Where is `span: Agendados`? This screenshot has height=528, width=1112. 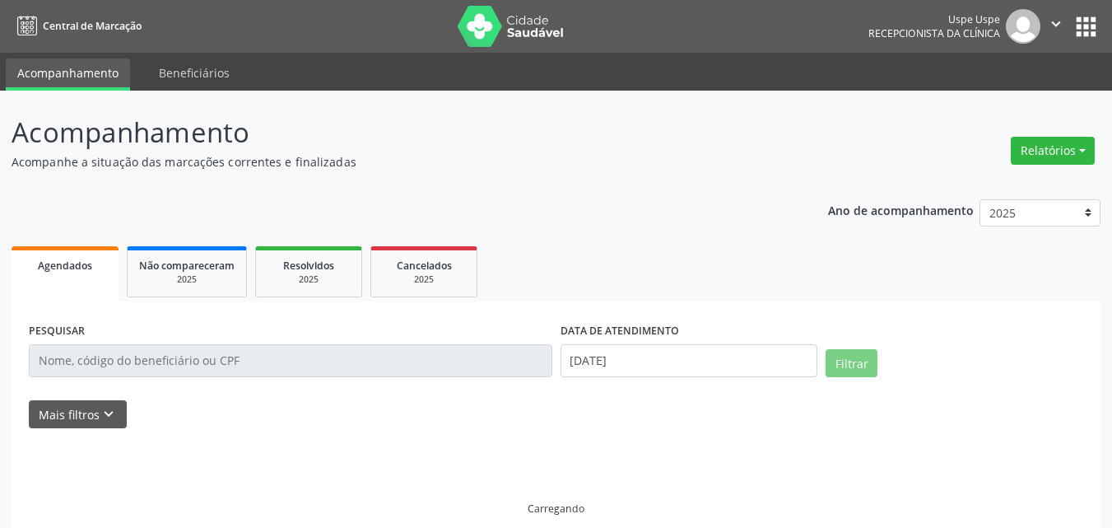 span: Agendados is located at coordinates (65, 265).